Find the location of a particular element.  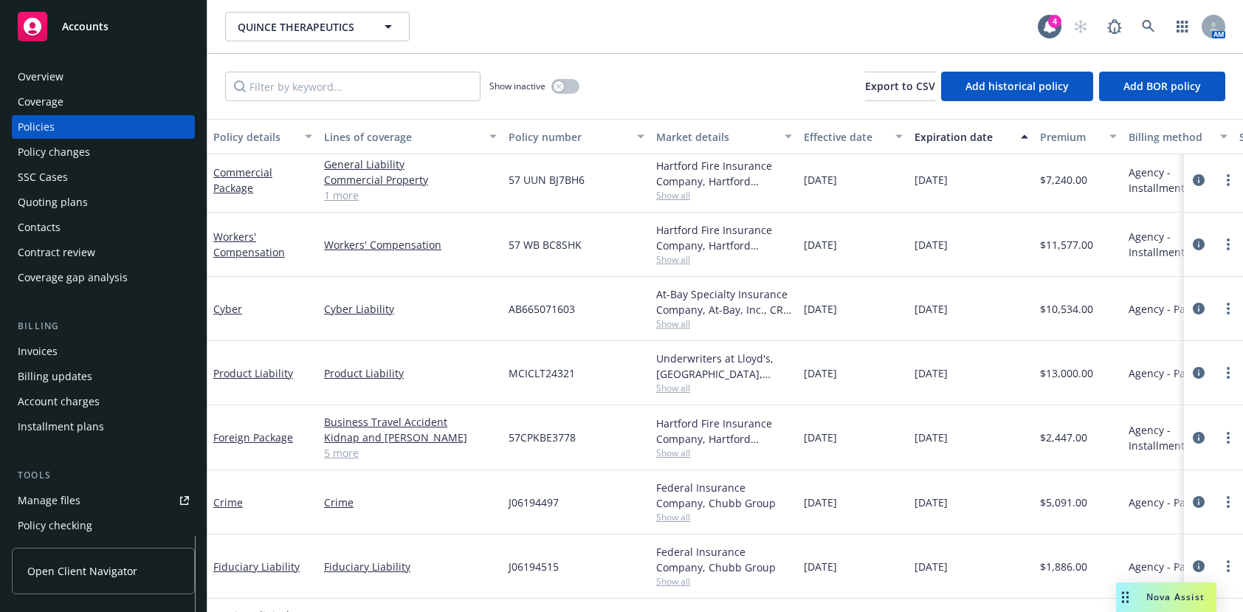

a: Cyber Liability is located at coordinates (410, 308).